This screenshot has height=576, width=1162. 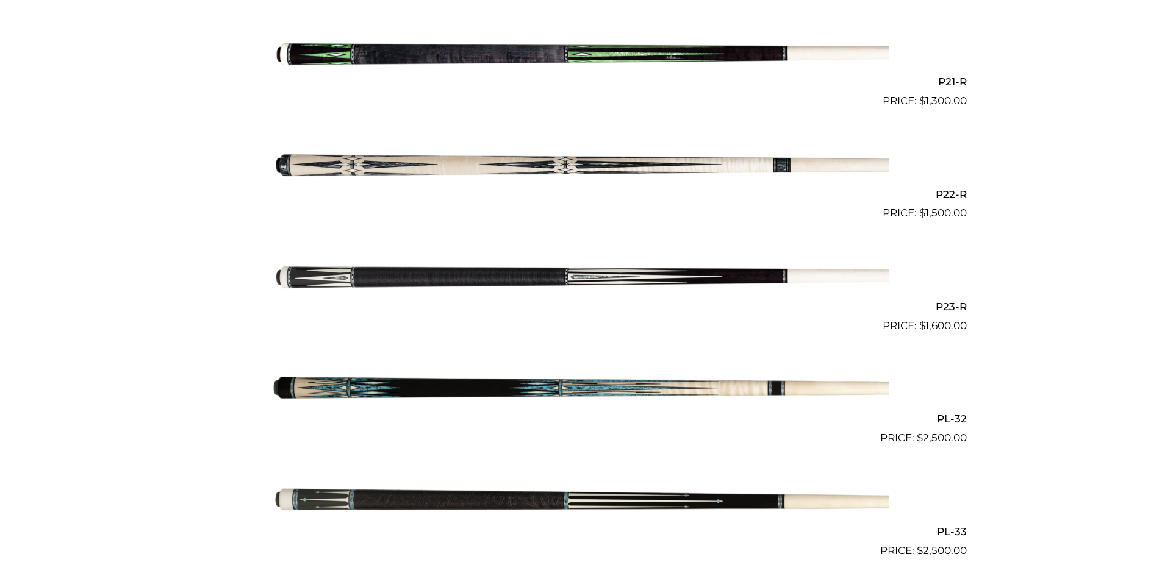 What do you see at coordinates (943, 101) in the screenshot?
I see `bdi: 1,300.00` at bounding box center [943, 101].